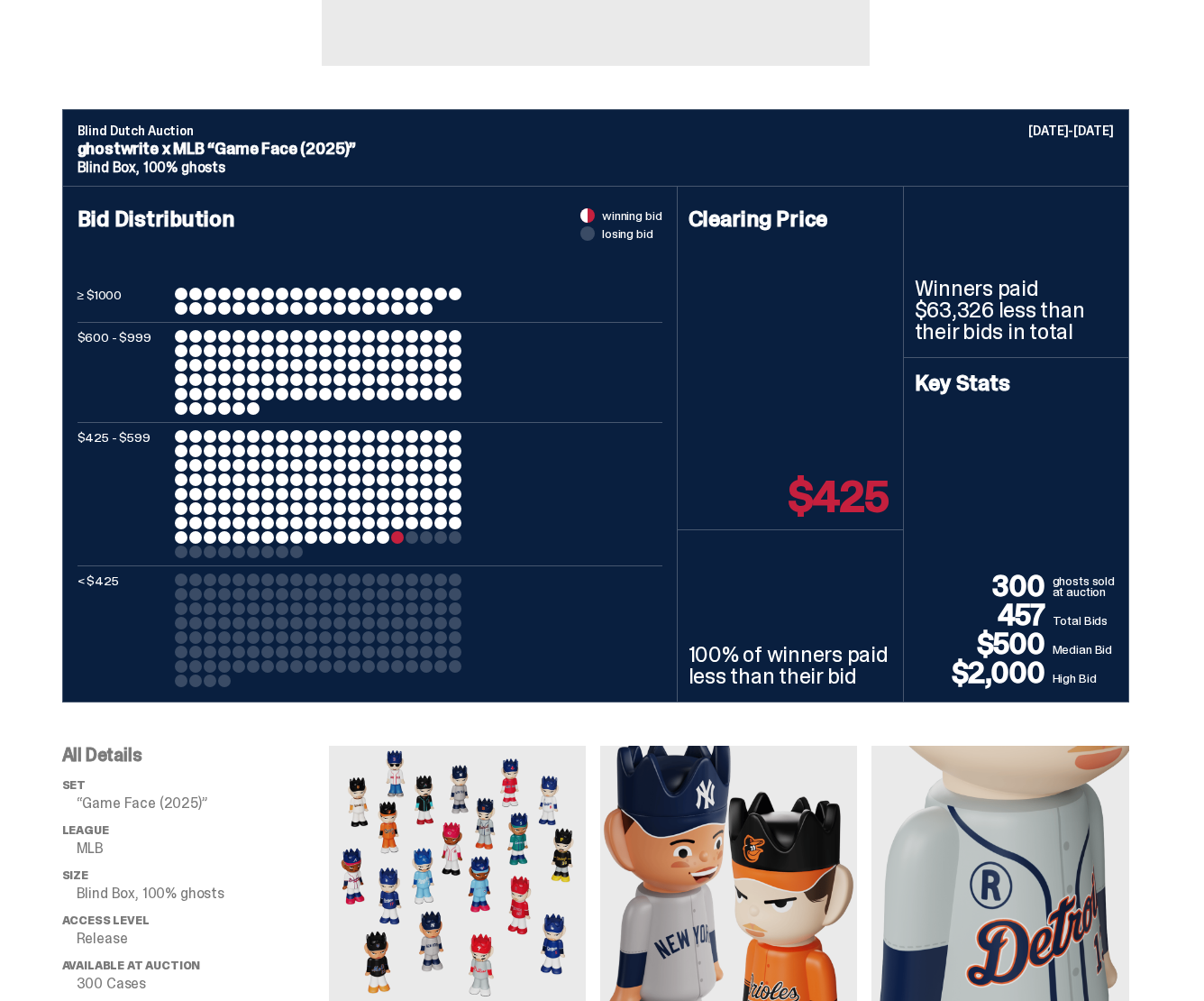 The image size is (1204, 1001). Describe the element at coordinates (203, 984) in the screenshot. I see `p: 300 Cases` at that location.